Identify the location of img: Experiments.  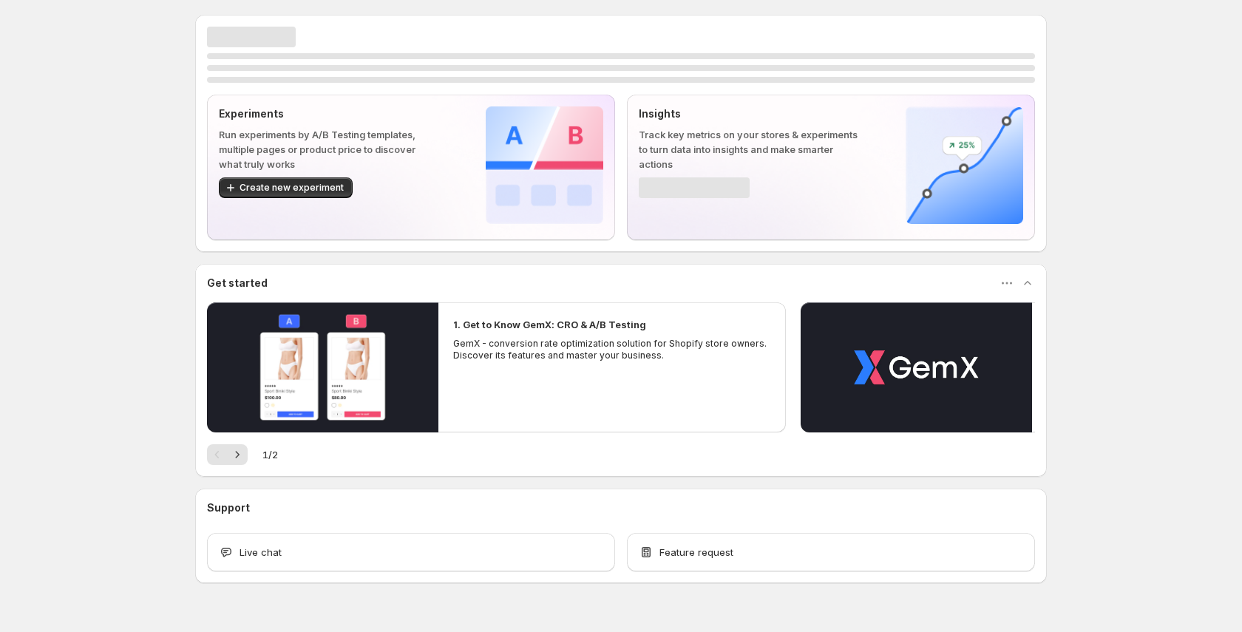
(544, 165).